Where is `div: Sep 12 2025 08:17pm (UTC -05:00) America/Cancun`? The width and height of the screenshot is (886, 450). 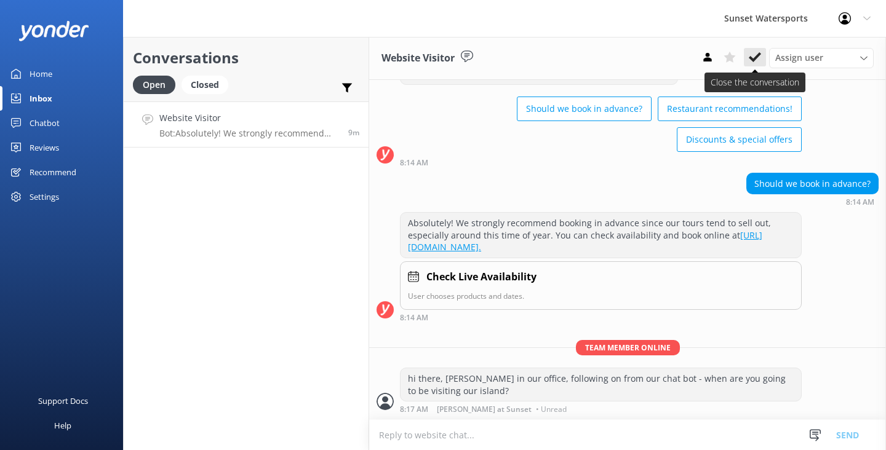
div: Sep 12 2025 08:17pm (UTC -05:00) America/Cancun is located at coordinates (601, 409).